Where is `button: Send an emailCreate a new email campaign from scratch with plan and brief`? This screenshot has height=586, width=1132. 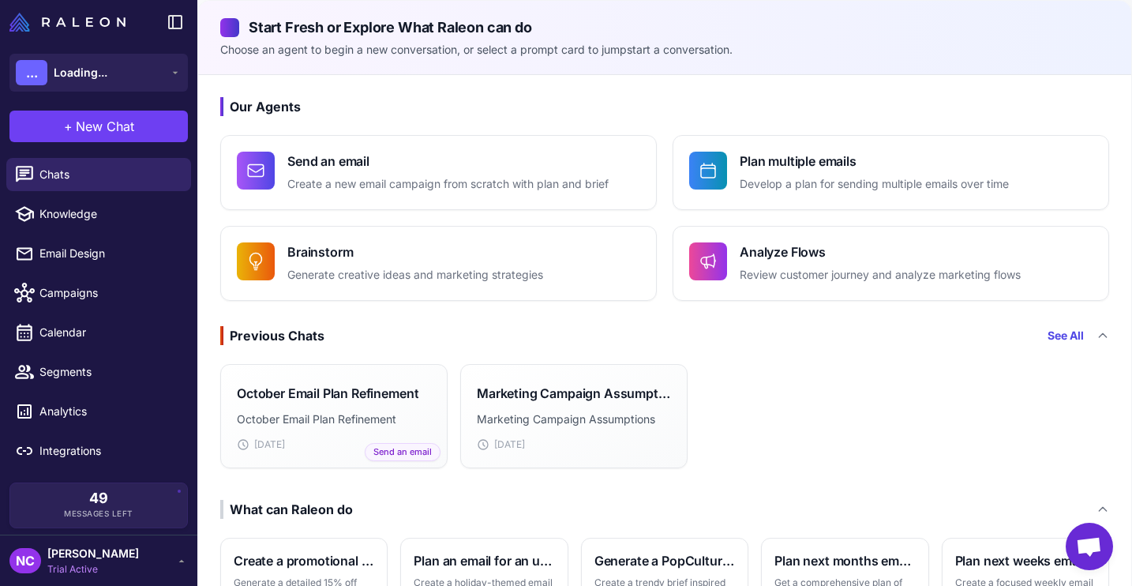
button: Send an emailCreate a new email campaign from scratch with plan and brief is located at coordinates (438, 172).